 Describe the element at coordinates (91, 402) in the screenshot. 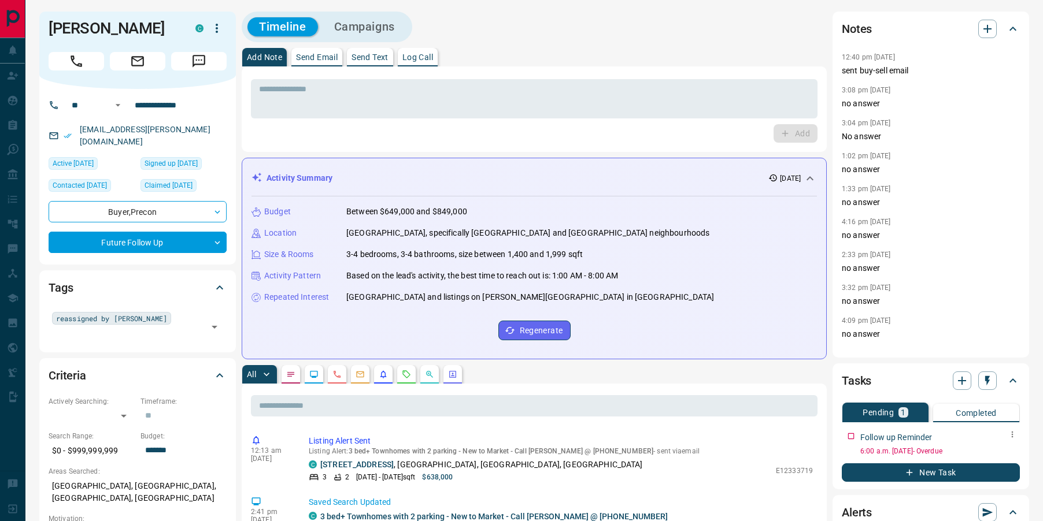

I see `p: Actively Searching:` at that location.